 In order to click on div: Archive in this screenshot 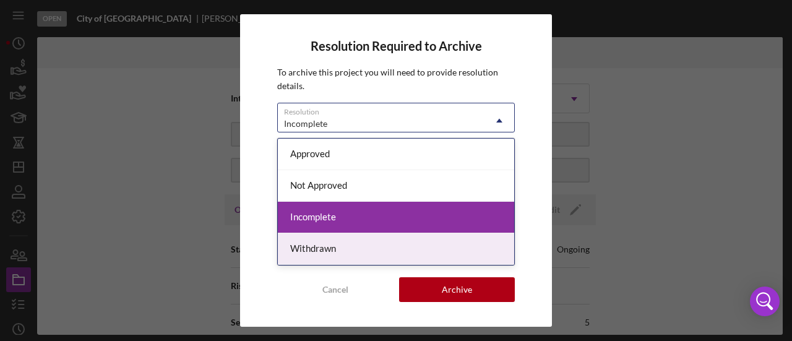, I will do `click(457, 290)`.